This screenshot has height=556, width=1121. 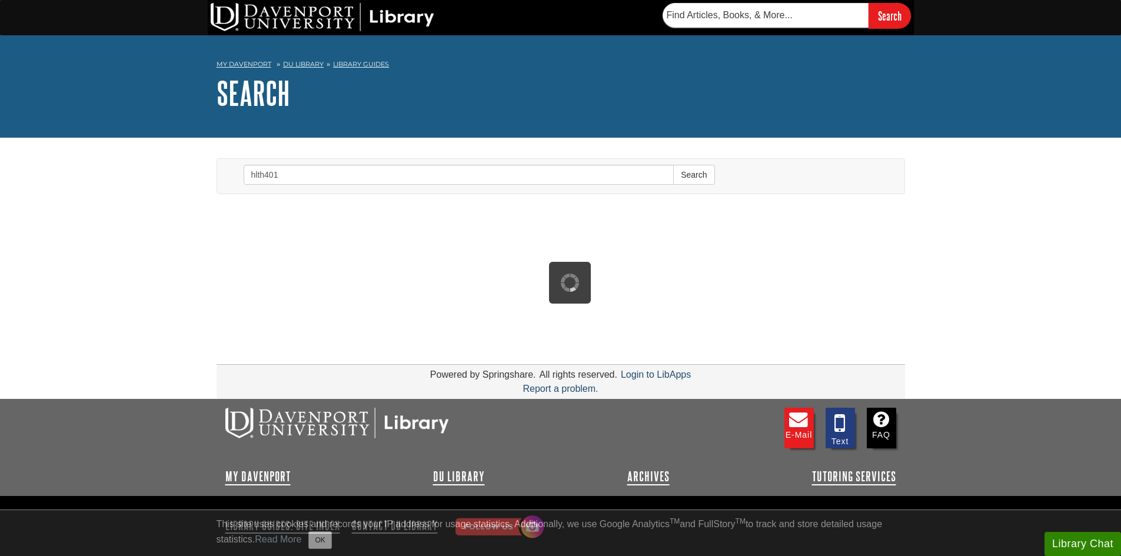 I want to click on button: Close, so click(x=319, y=540).